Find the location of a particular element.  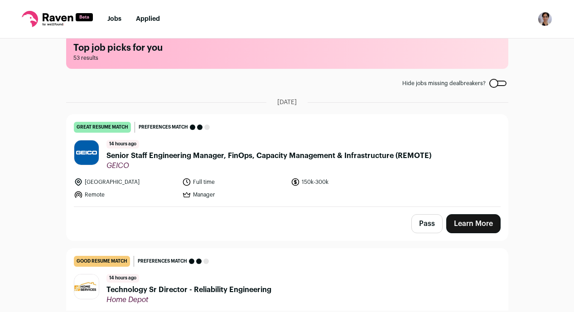

li: Manager is located at coordinates (234, 195).